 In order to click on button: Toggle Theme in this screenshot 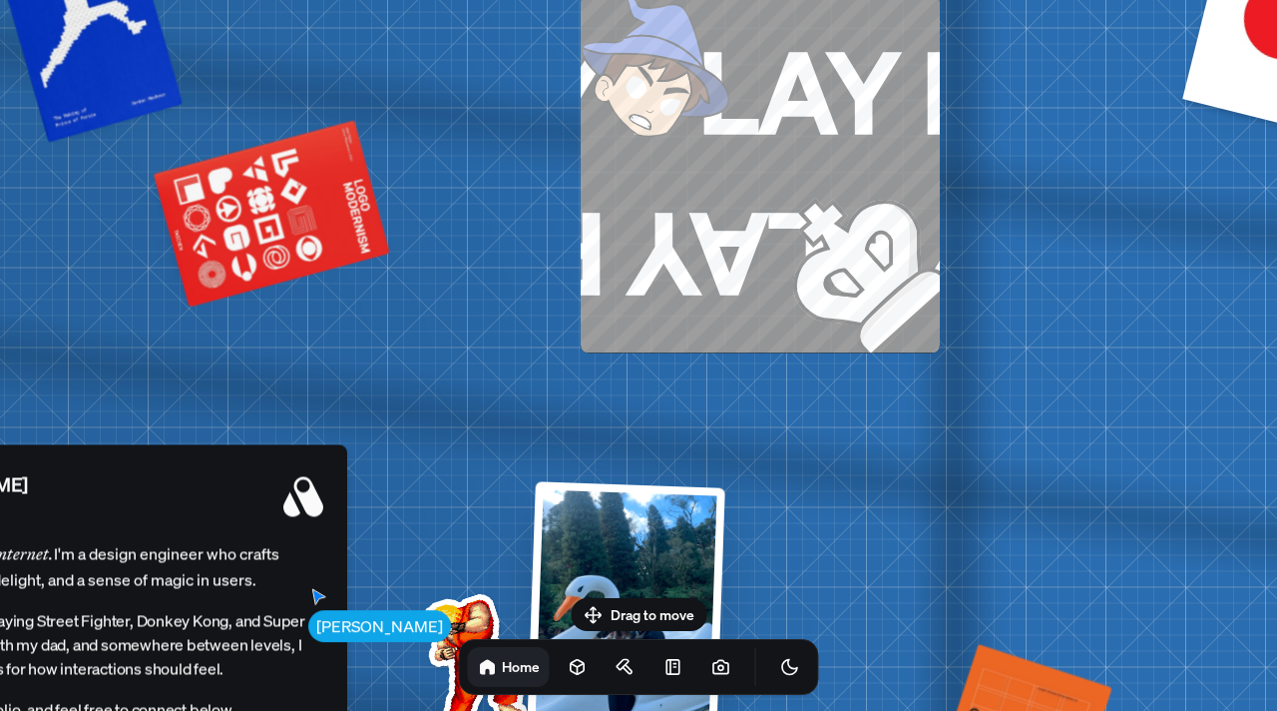, I will do `click(790, 667)`.